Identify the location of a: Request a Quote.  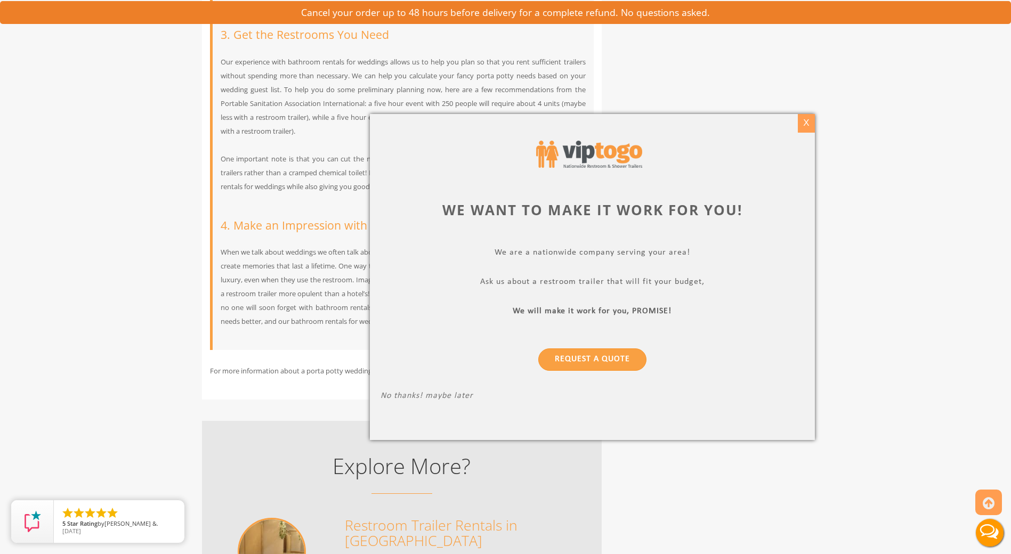
(592, 360).